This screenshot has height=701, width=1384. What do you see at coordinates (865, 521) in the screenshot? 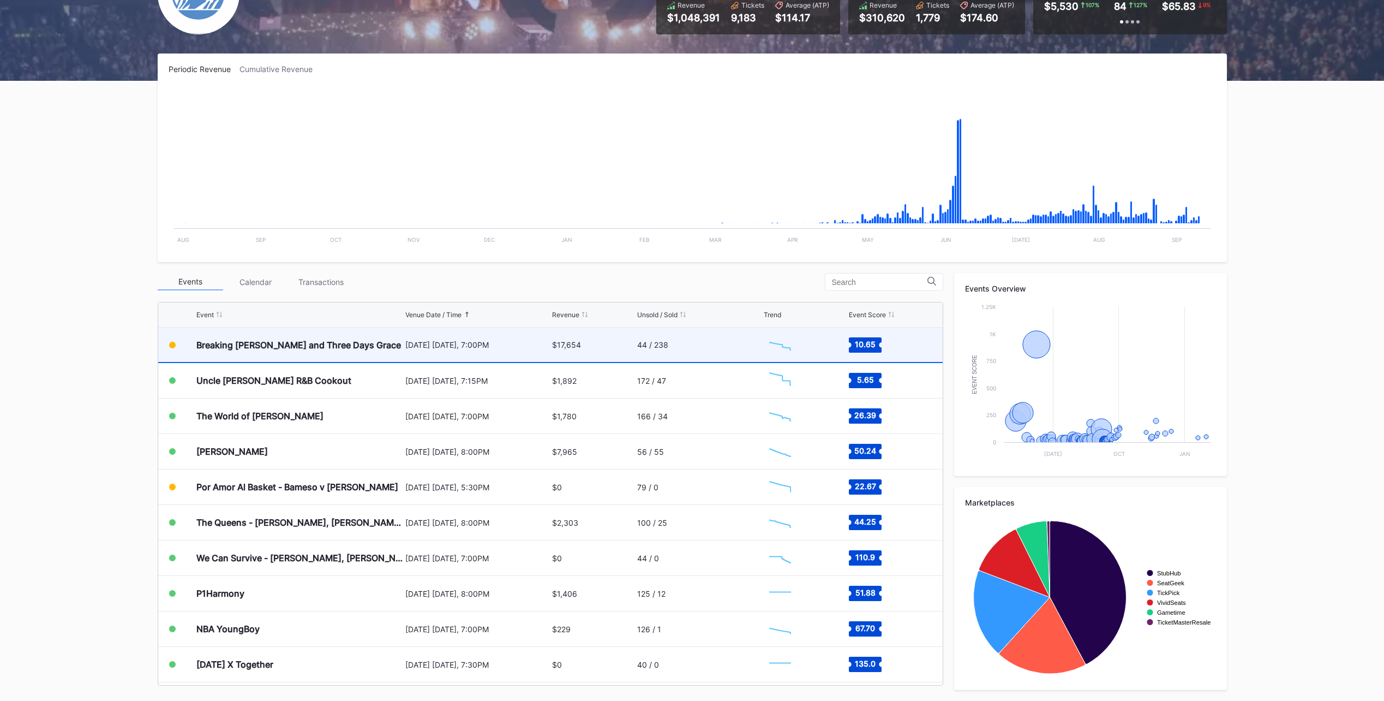
I see `text: 44.25` at bounding box center [865, 521].